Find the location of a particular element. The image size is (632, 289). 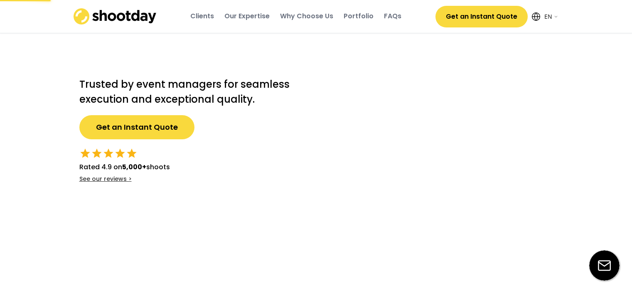

div: See our reviews > is located at coordinates (106, 179).